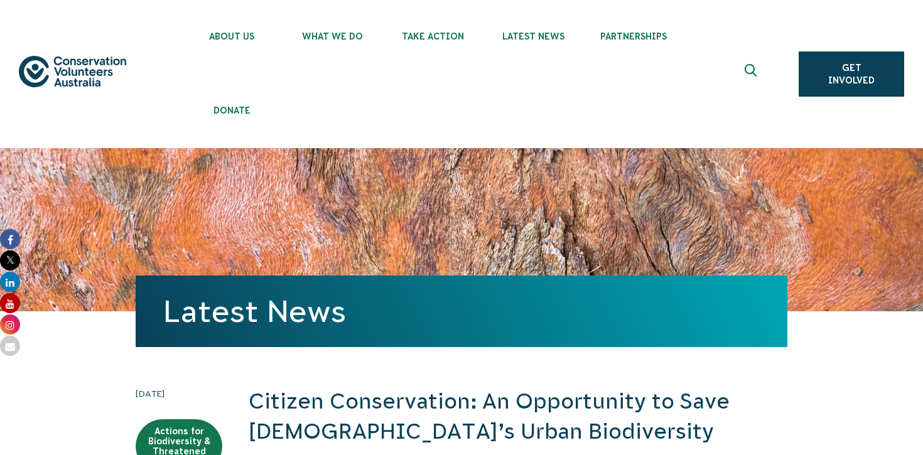  Describe the element at coordinates (232, 110) in the screenshot. I see `span: Donate` at that location.